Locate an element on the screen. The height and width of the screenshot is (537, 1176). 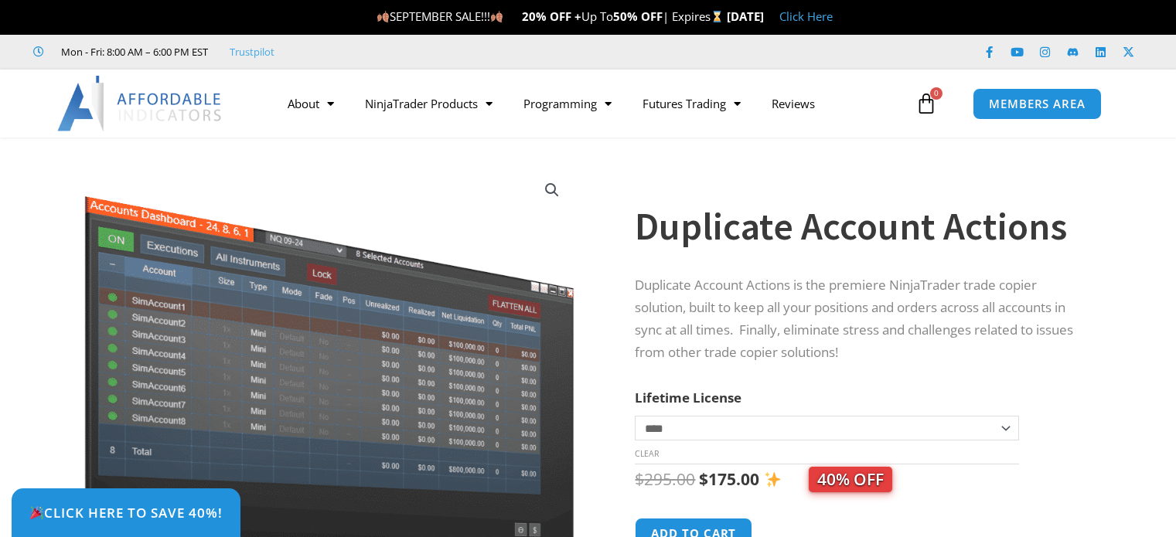
a: 0 is located at coordinates (926, 104).